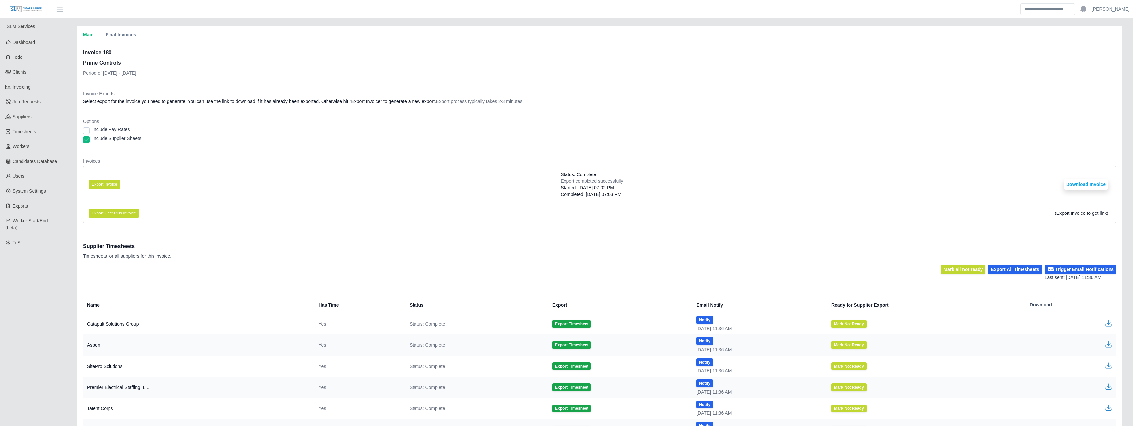  I want to click on p: Timesheets for all suppliers for this invoice., so click(127, 256).